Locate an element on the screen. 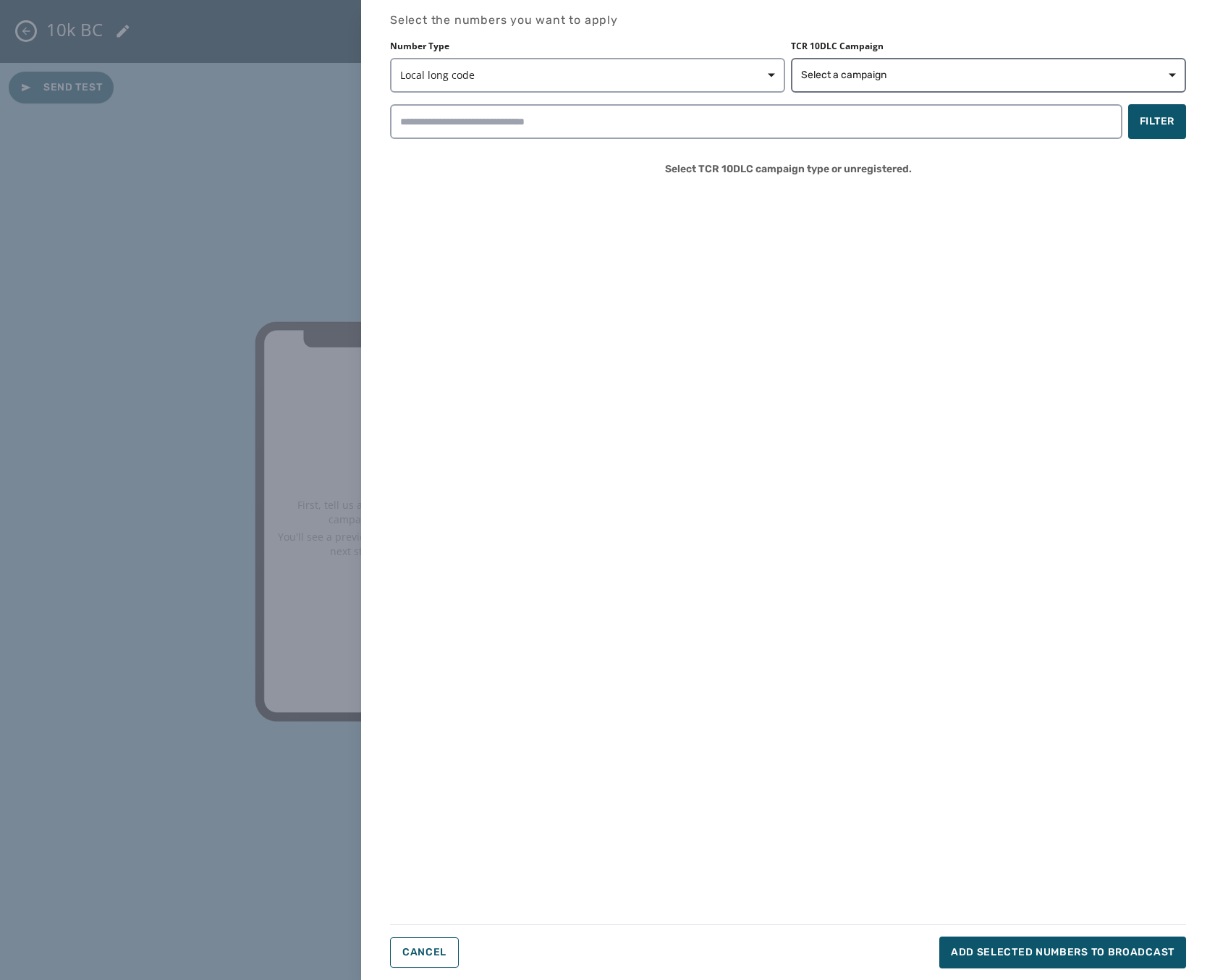  span: Cancel is located at coordinates (424, 952).